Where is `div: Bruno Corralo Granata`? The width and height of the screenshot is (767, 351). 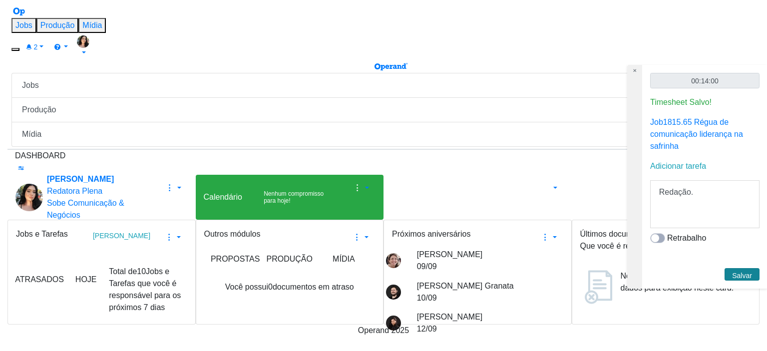 div: Bruno Corralo Granata is located at coordinates (486, 286).